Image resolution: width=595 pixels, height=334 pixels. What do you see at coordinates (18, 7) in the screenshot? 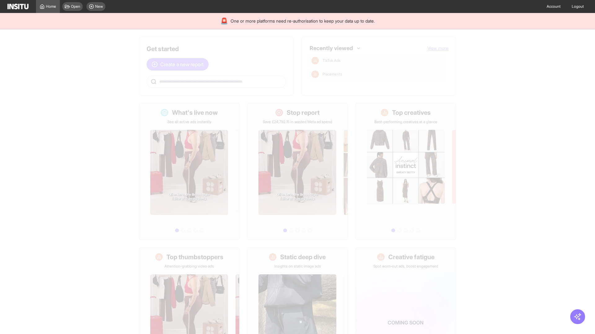
I see `img: Logo` at bounding box center [18, 7].